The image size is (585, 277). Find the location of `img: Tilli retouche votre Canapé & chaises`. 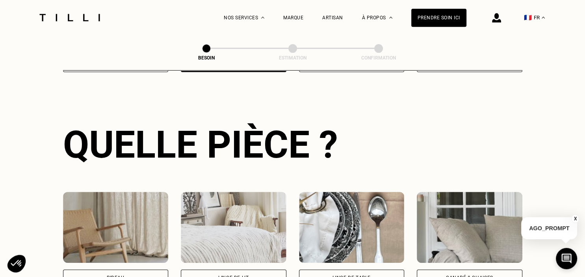

img: Tilli retouche votre Canapé & chaises is located at coordinates (469, 227).